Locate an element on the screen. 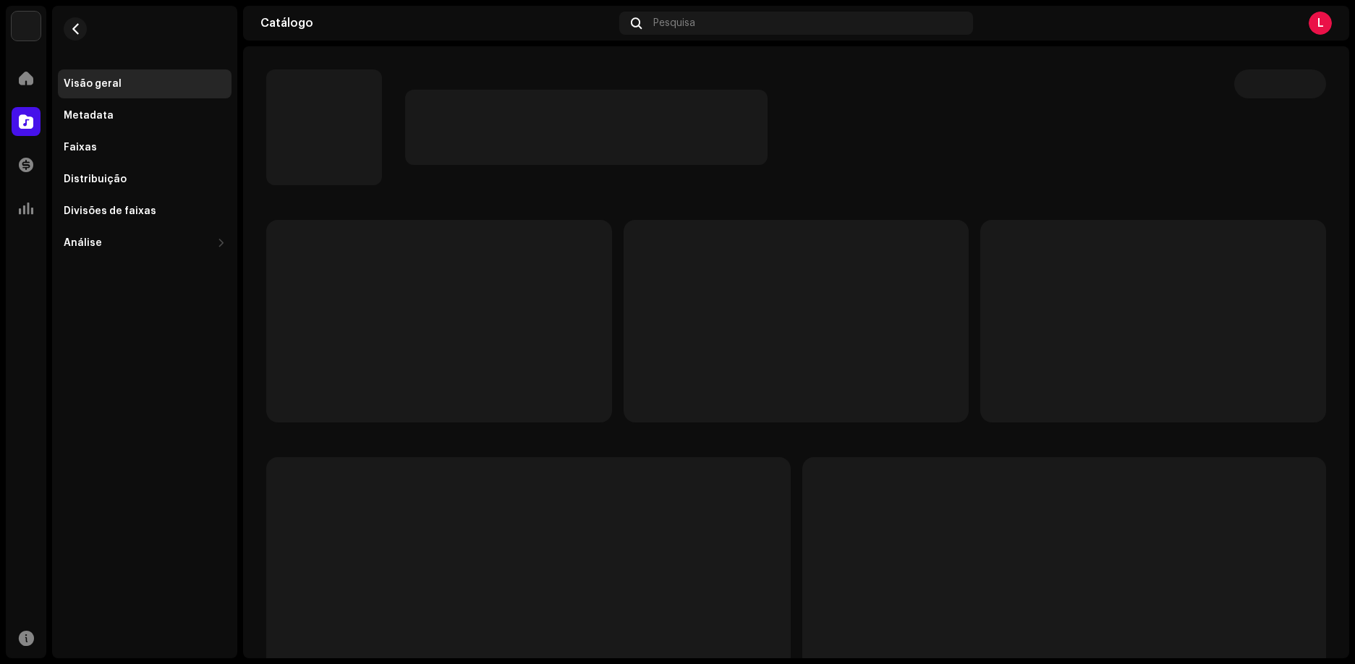  div: Visão geral is located at coordinates (93, 84).